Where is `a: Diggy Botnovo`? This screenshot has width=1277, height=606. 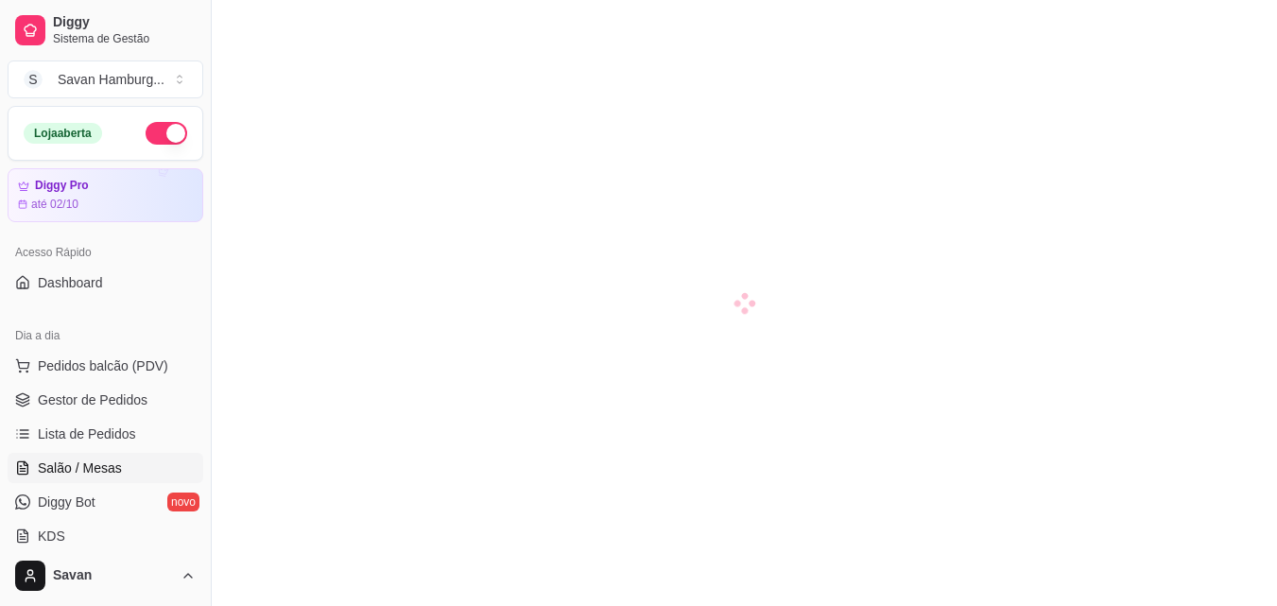
a: Diggy Botnovo is located at coordinates (105, 502).